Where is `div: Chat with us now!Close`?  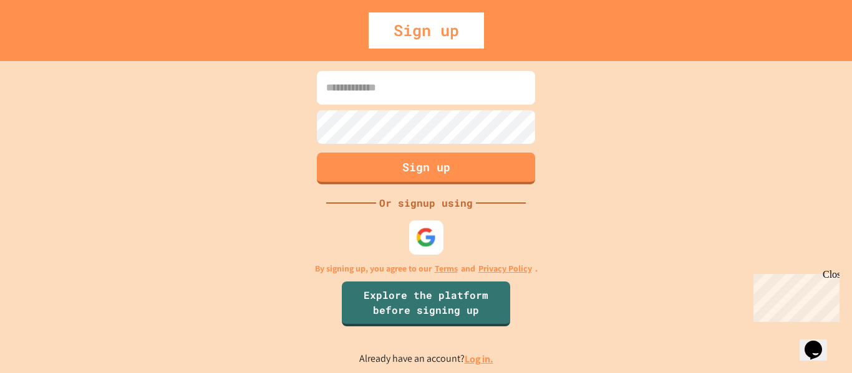 div: Chat with us now!Close is located at coordinates (46, 42).